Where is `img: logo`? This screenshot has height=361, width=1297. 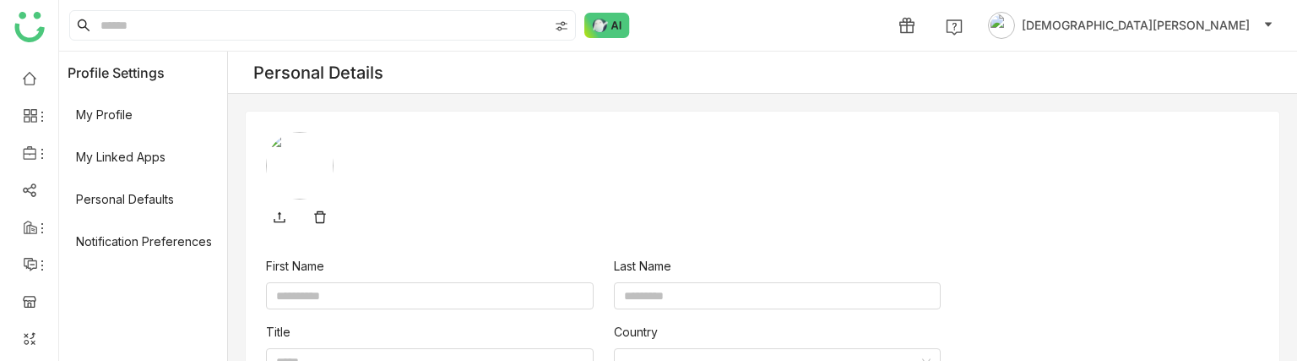
img: logo is located at coordinates (30, 27).